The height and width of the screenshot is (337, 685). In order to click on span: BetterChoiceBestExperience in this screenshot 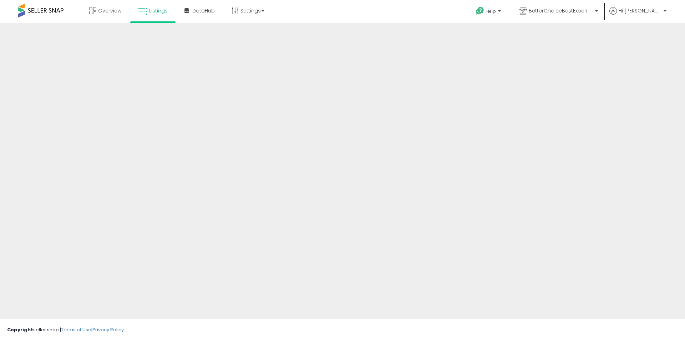, I will do `click(561, 11)`.